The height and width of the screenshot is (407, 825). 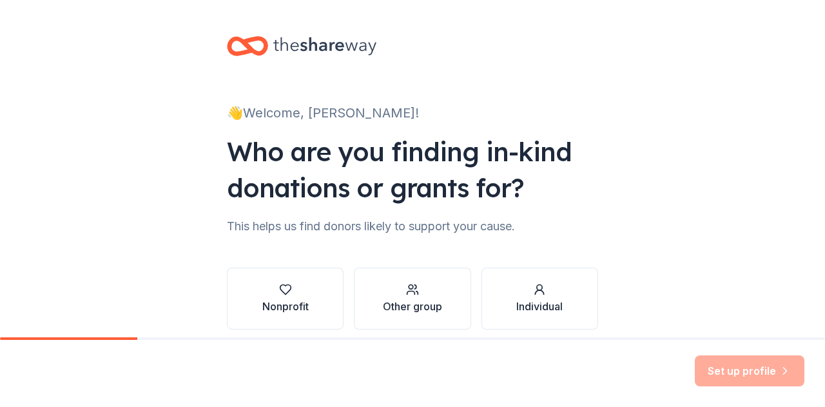 I want to click on div: Nonprofit, so click(x=286, y=306).